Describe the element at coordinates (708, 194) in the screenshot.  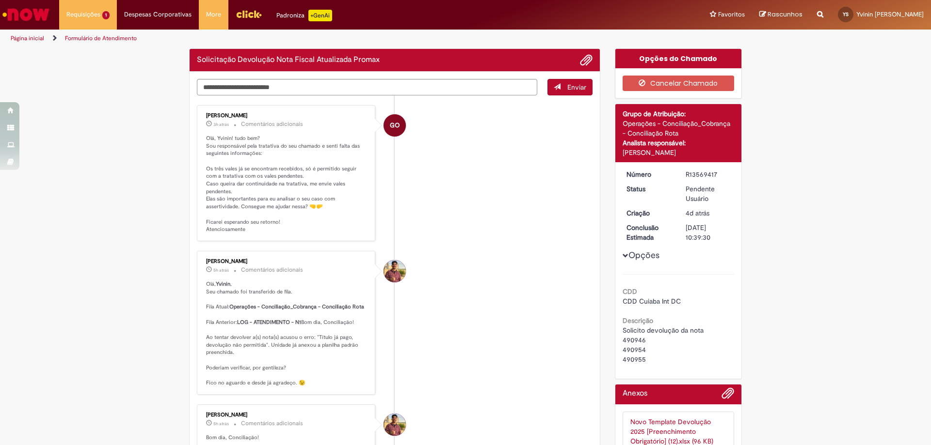
I see `div: Pendente Usuário` at that location.